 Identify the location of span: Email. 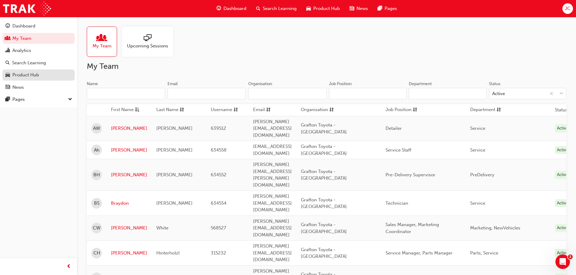
(259, 110).